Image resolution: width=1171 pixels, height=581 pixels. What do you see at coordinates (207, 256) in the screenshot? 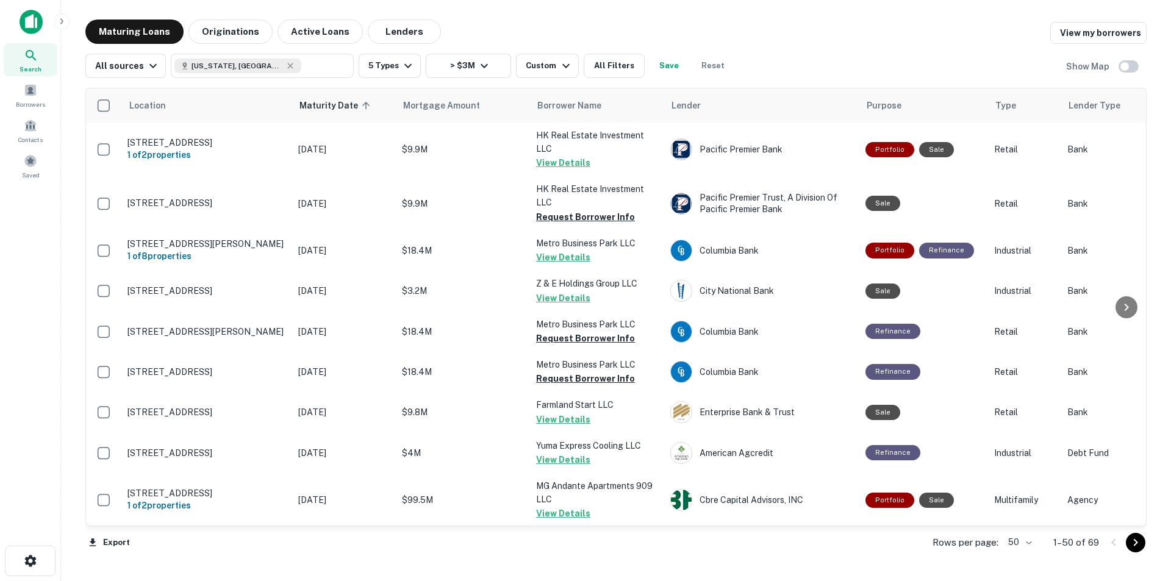
I see `h6: 1 of 8 properties` at bounding box center [207, 256].